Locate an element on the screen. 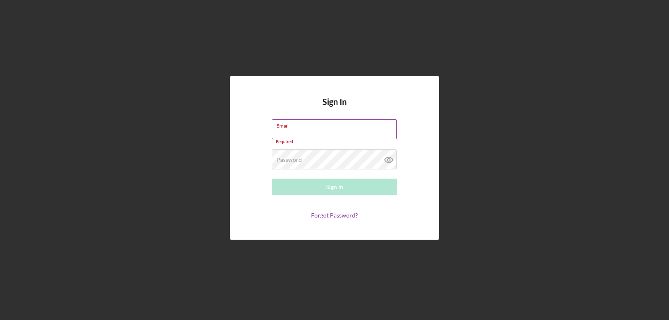 The width and height of the screenshot is (669, 320). label: Password is located at coordinates (289, 160).